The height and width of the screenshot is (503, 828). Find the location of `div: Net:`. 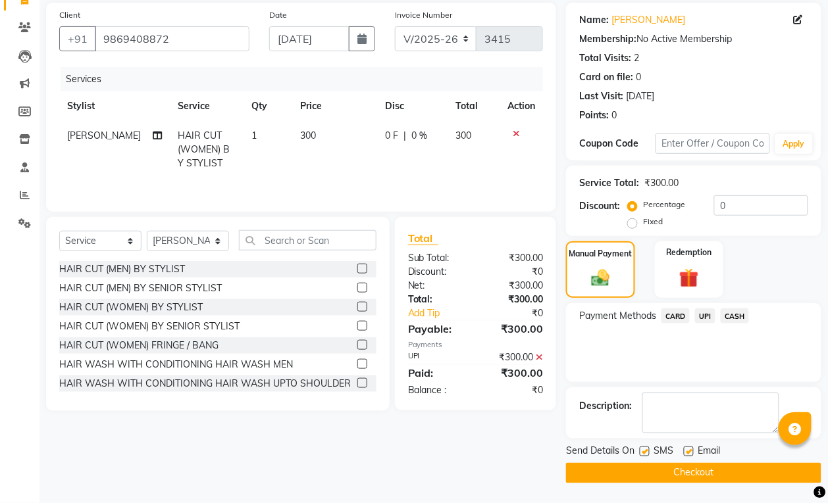

div: Net: is located at coordinates (437, 286).